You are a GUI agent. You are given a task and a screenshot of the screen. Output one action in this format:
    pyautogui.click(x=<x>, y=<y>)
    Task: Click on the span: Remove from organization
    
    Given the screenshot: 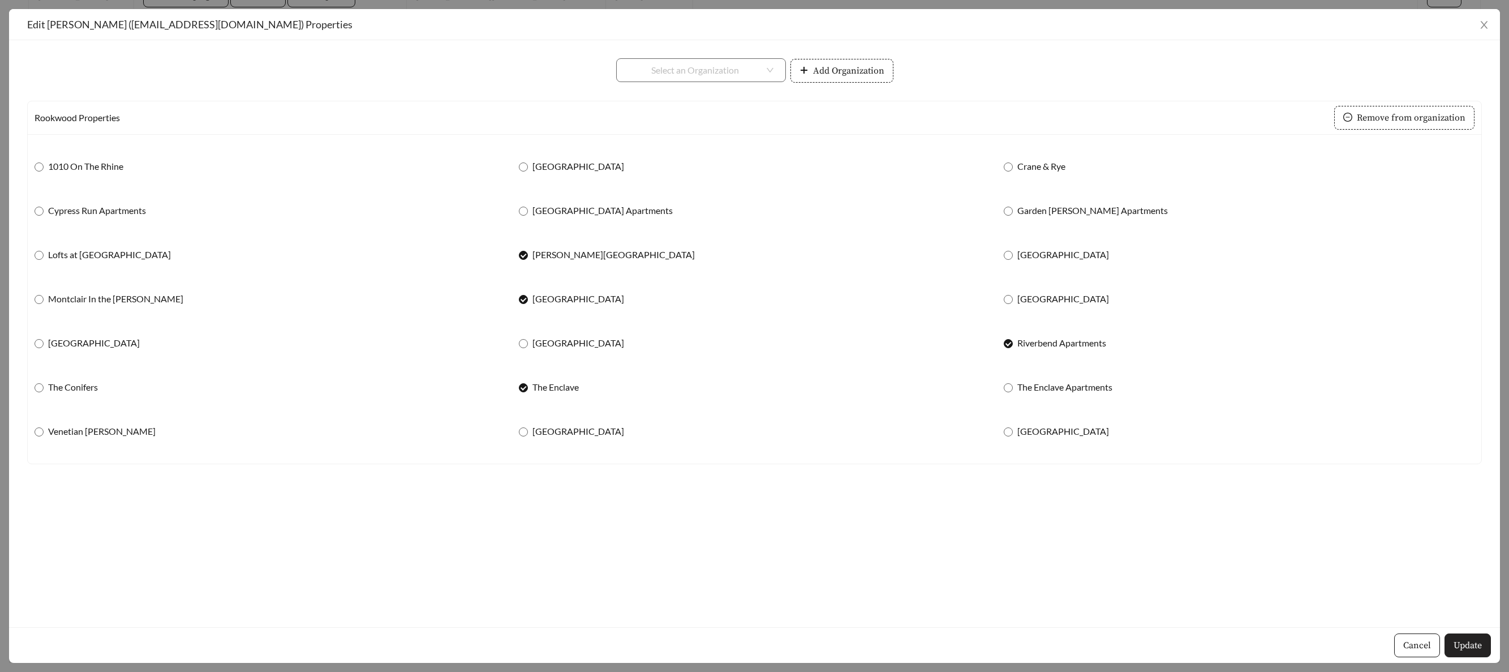 What is the action you would take?
    pyautogui.click(x=1411, y=118)
    